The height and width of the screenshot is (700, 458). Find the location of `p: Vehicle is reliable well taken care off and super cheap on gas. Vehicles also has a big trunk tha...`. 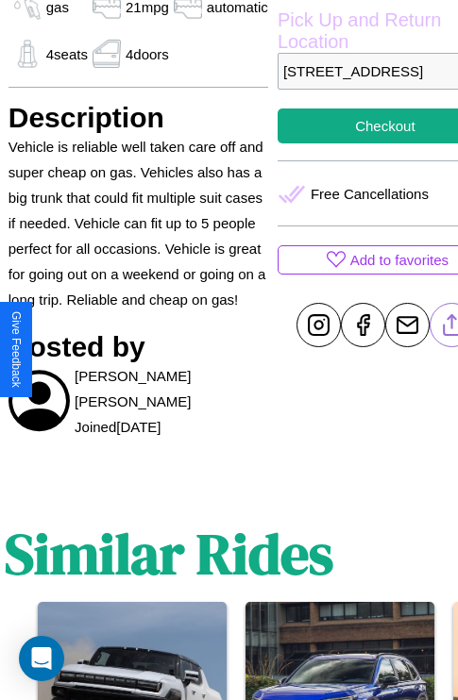

p: Vehicle is reliable well taken care off and super cheap on gas. Vehicles also has a big trunk tha... is located at coordinates (138, 223).